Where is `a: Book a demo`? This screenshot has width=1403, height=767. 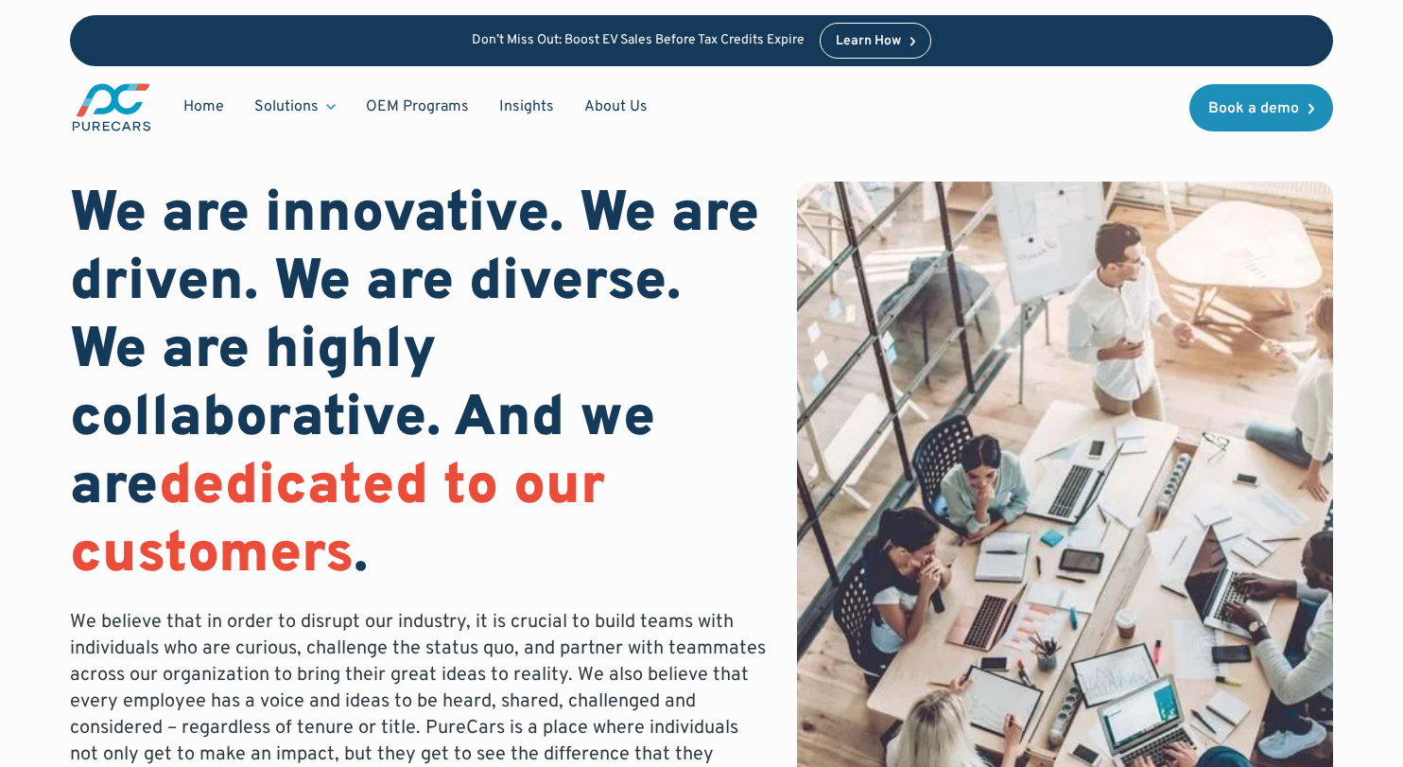
a: Book a demo is located at coordinates (1261, 108).